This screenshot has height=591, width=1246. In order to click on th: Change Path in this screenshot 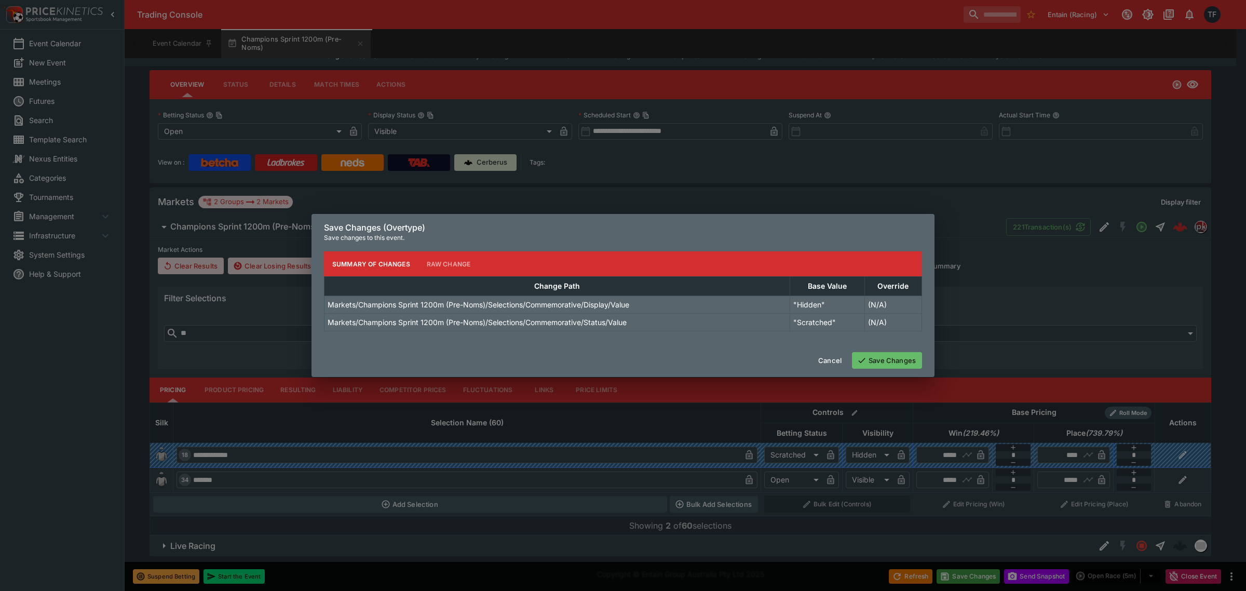, I will do `click(557, 286)`.